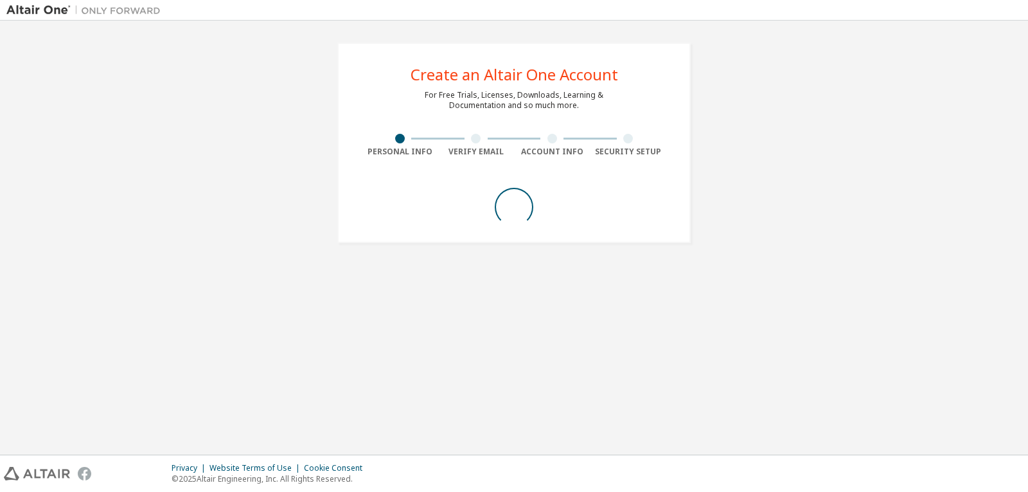  Describe the element at coordinates (271, 478) in the screenshot. I see `p: © 2025 Altair Engineering, Inc. All Rights Reserved.` at that location.